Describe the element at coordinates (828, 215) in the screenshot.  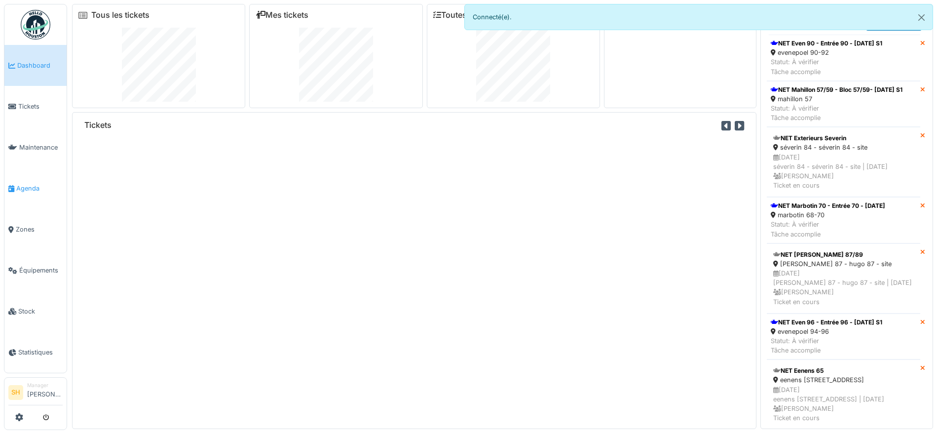
I see `div: marbotin 68-70` at that location.